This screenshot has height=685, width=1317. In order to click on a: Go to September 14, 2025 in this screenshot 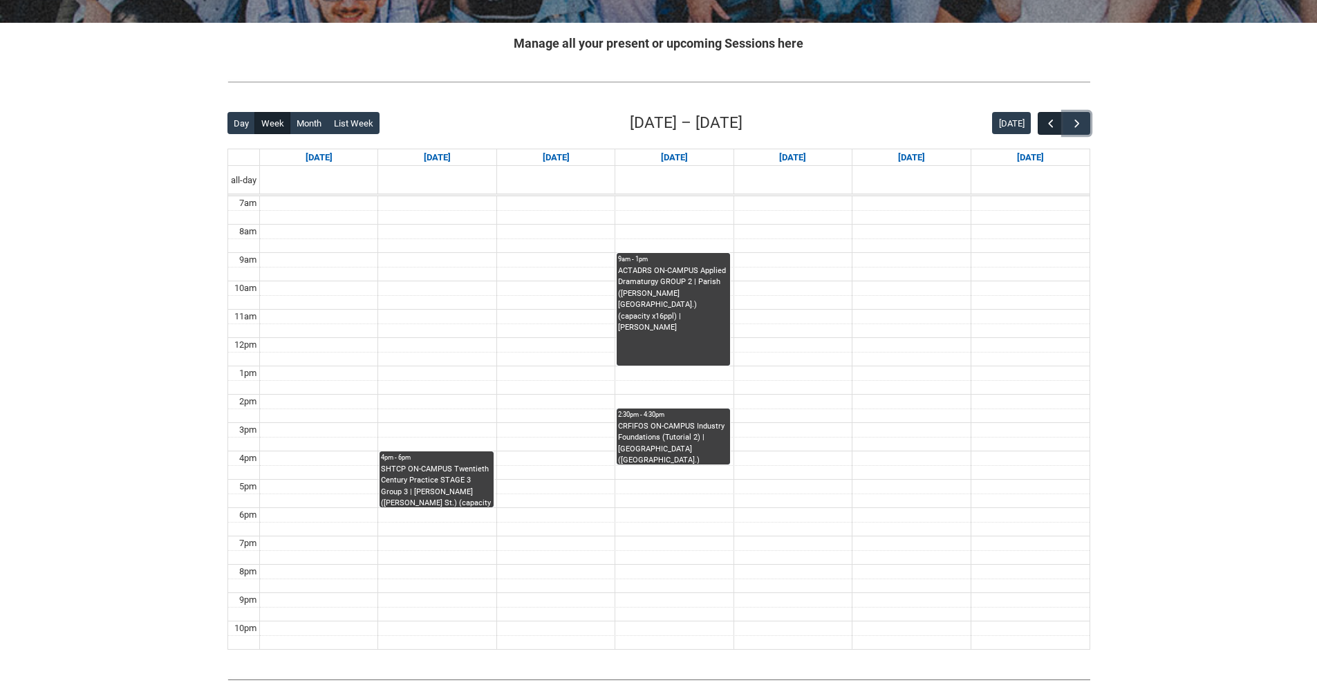, I will do `click(319, 158)`.